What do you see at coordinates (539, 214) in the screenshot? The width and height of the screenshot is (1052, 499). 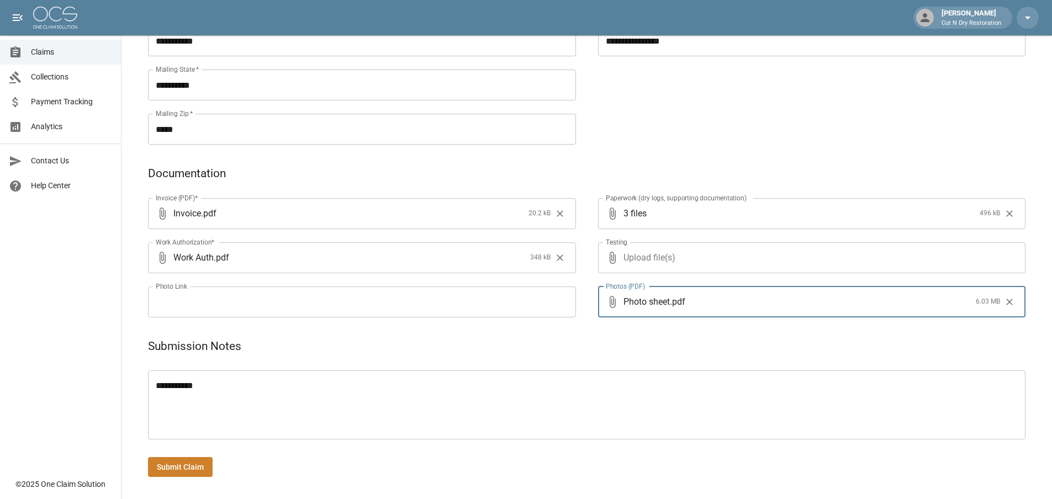 I see `span: 20.2 kB` at bounding box center [539, 214].